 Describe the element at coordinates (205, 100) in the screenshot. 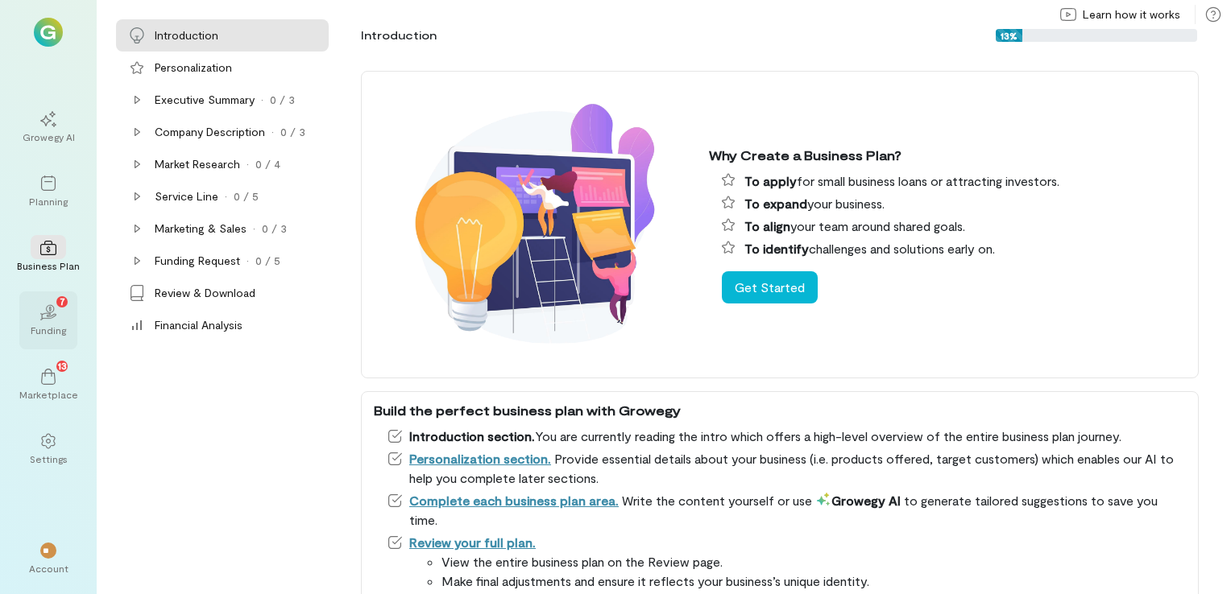

I see `div: Executive Summary` at that location.